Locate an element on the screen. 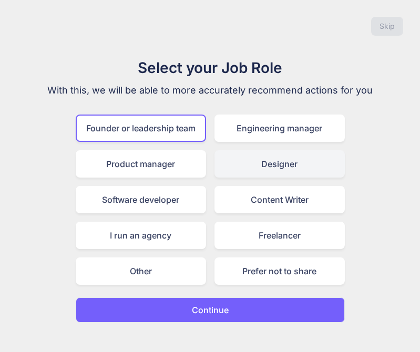 This screenshot has height=352, width=420. h1: Select your Job Role is located at coordinates (210, 68).